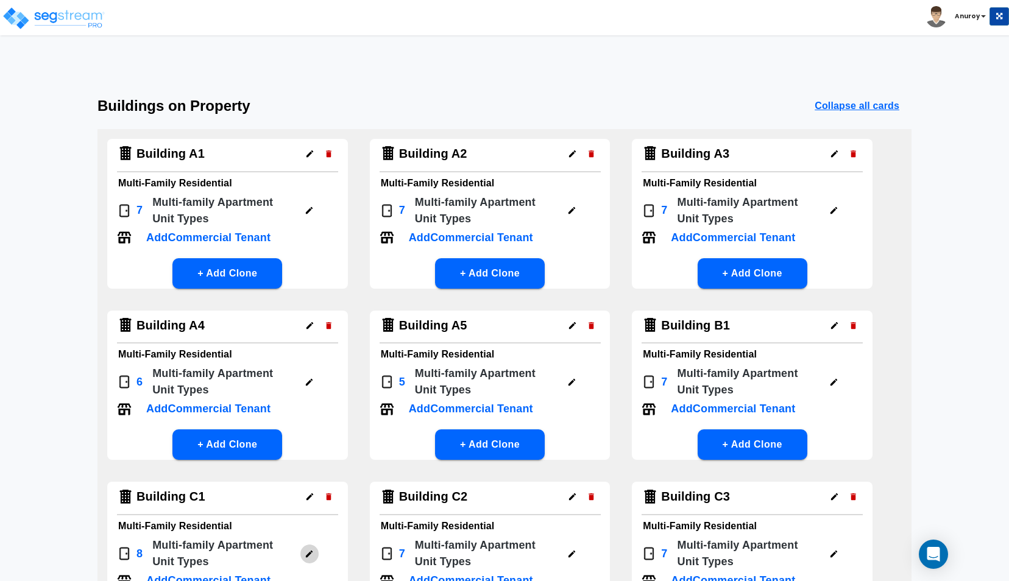  What do you see at coordinates (967, 16) in the screenshot?
I see `b: Anuroy` at bounding box center [967, 16].